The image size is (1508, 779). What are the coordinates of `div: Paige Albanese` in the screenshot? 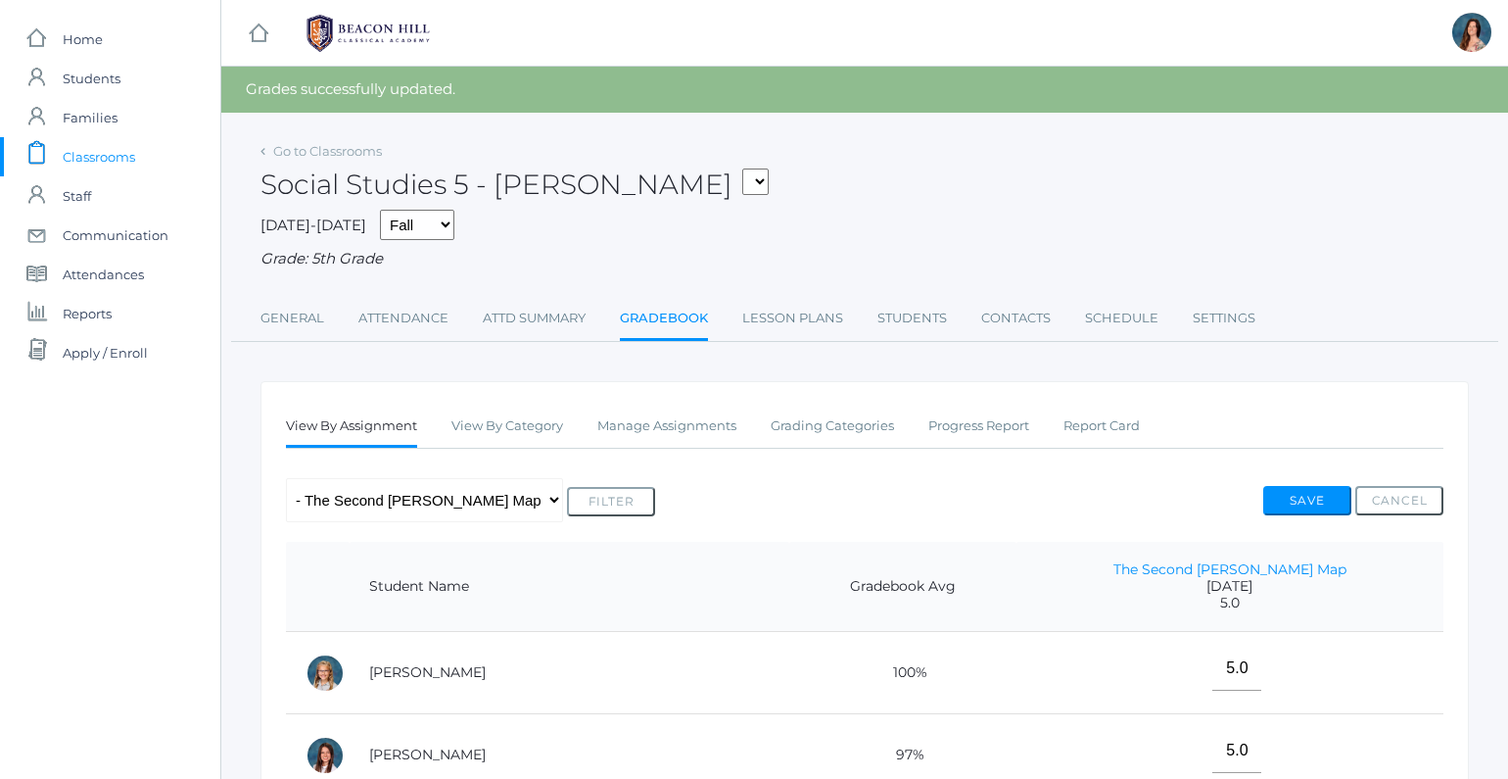 It's located at (325, 673).